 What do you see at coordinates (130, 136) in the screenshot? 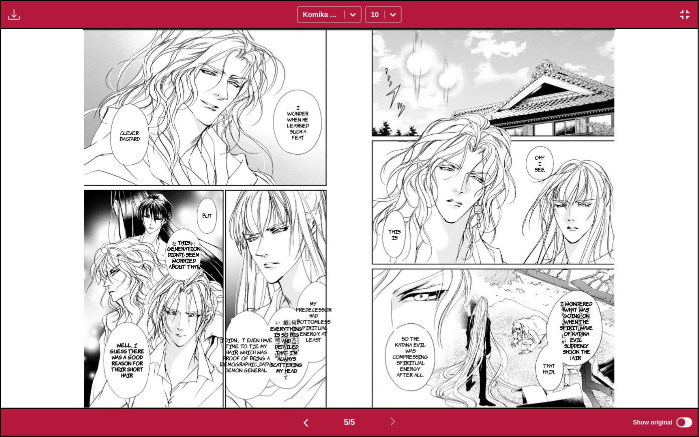
I see `p: Clever bastard` at bounding box center [130, 136].